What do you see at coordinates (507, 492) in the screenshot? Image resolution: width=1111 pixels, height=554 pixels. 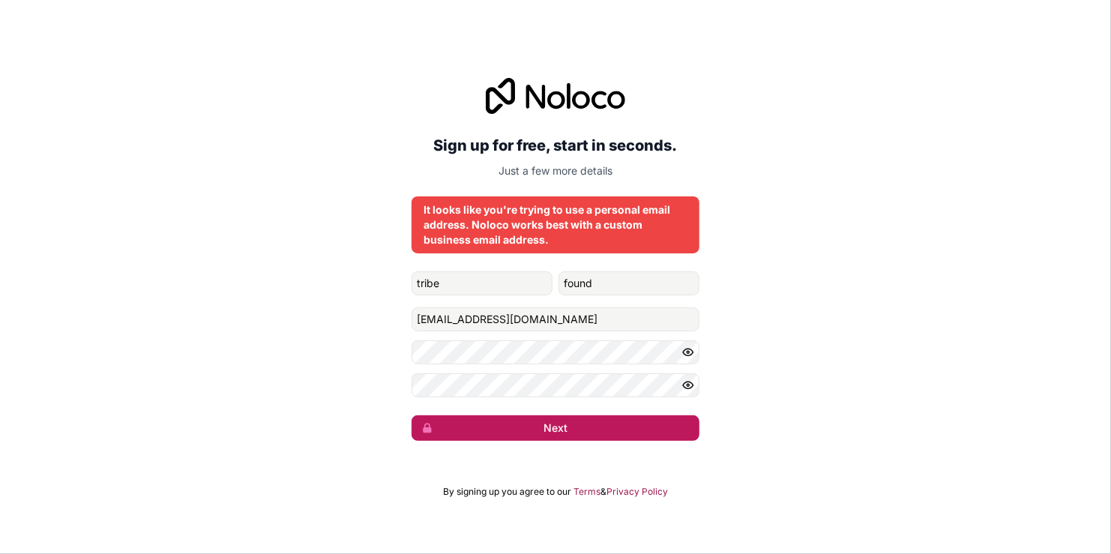 I see `span: By signing up you agree to our` at bounding box center [507, 492].